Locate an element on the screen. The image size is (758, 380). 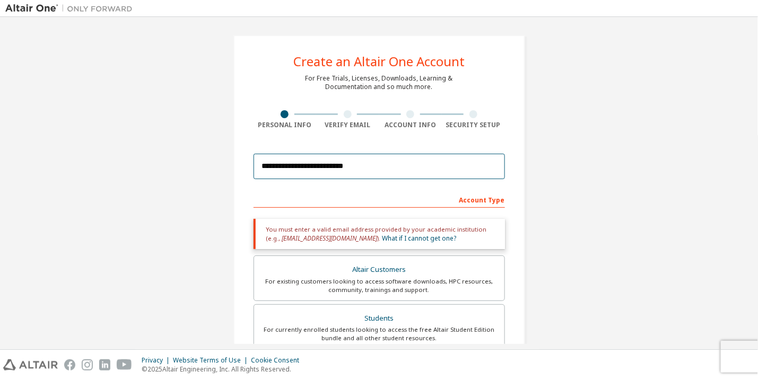
img: Altair One is located at coordinates (72, 8).